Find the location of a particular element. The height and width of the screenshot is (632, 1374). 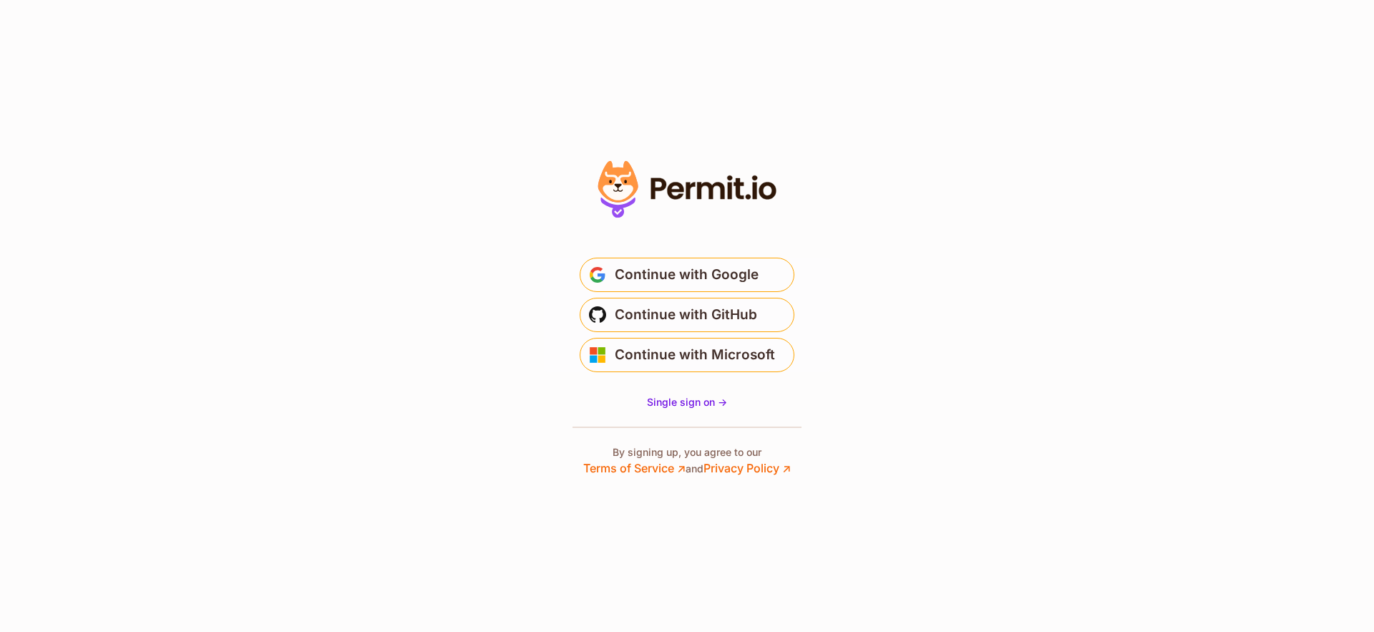

button: Continue with GitHub is located at coordinates (687, 315).